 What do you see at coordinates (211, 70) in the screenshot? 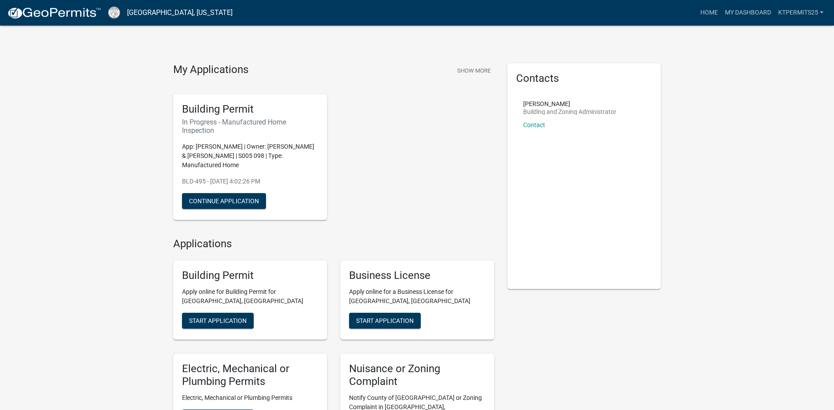
I see `h4: My Applications` at bounding box center [211, 70].